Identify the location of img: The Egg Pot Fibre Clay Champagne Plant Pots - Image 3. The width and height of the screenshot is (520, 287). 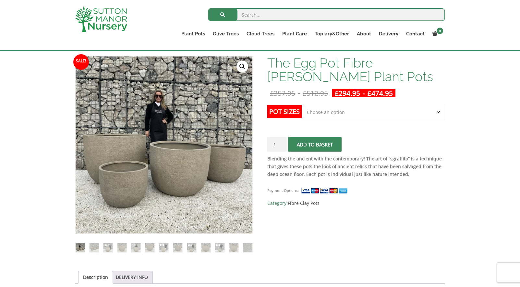
(108, 248).